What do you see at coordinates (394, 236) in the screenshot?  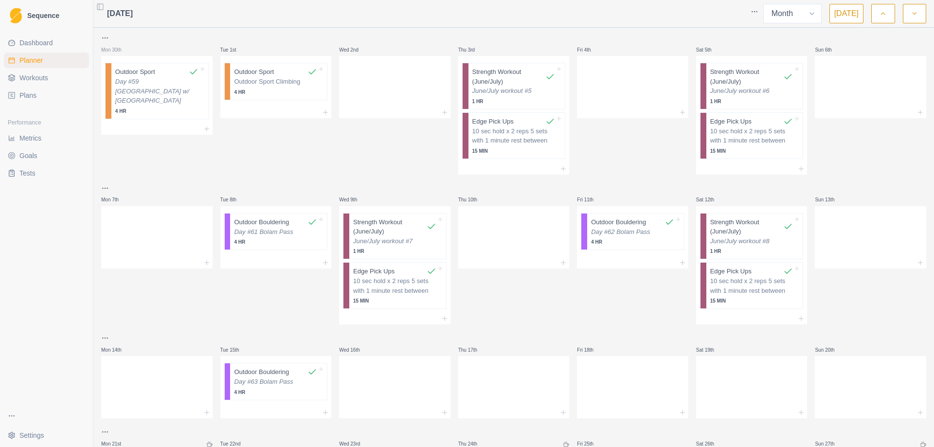 I see `div: Strength Workout (June/July)June/July workout #71 HR` at bounding box center [394, 236].